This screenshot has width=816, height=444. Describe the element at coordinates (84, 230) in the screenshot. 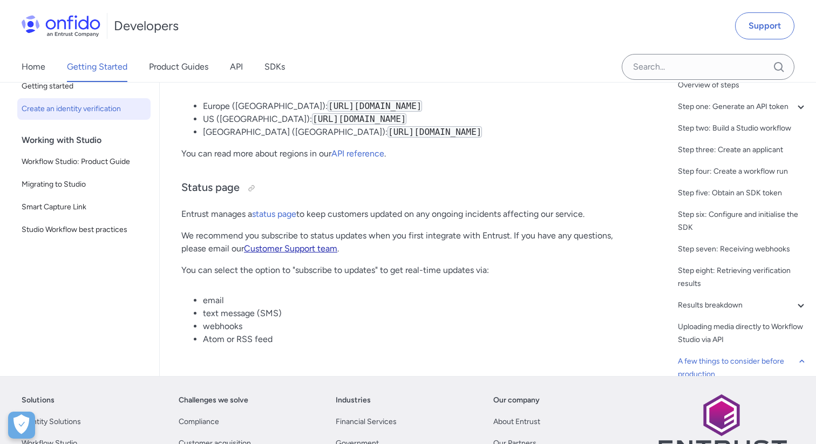

I see `span: Studio Workflow best practices` at that location.